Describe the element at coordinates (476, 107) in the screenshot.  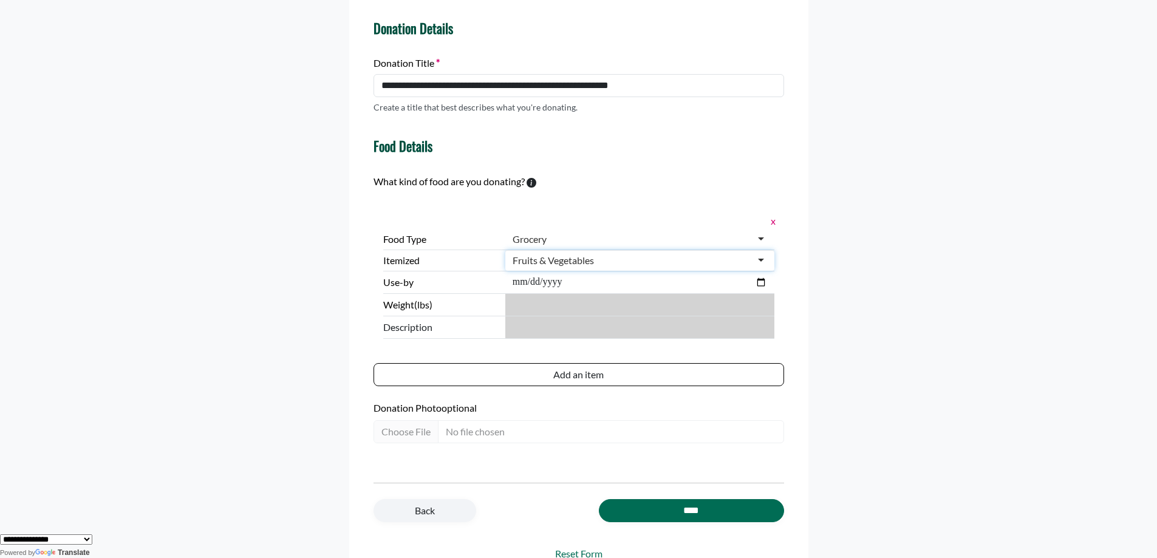
I see `p: Create a title that best describes what you're donating.` at that location.